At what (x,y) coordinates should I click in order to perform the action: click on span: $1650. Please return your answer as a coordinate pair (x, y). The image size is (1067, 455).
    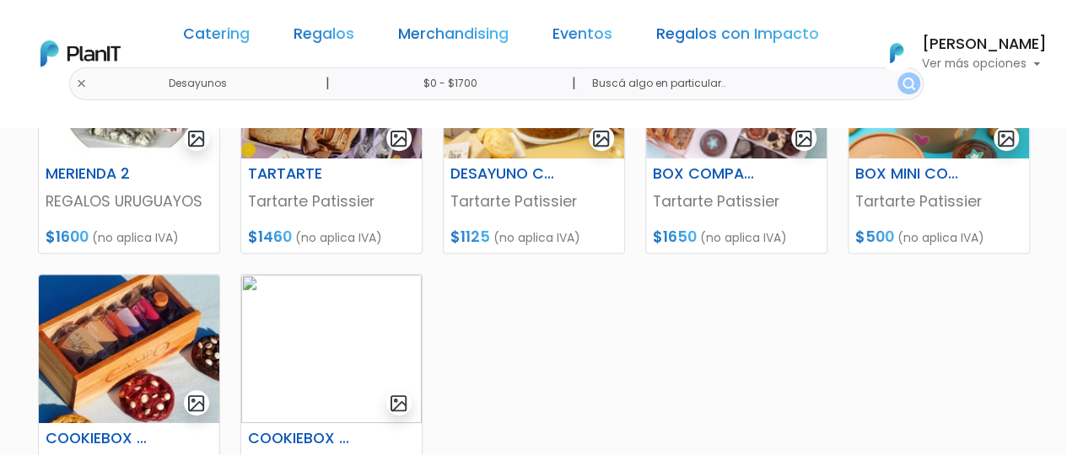
    Looking at the image, I should click on (675, 237).